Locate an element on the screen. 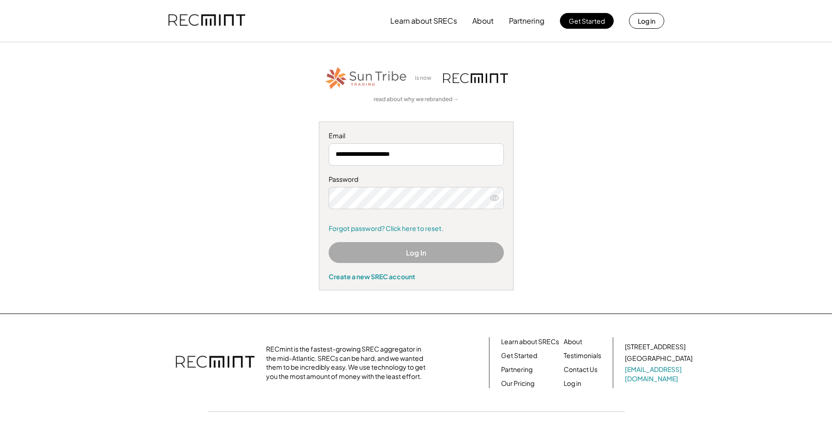 The image size is (832, 423). button: Log In is located at coordinates (416, 252).